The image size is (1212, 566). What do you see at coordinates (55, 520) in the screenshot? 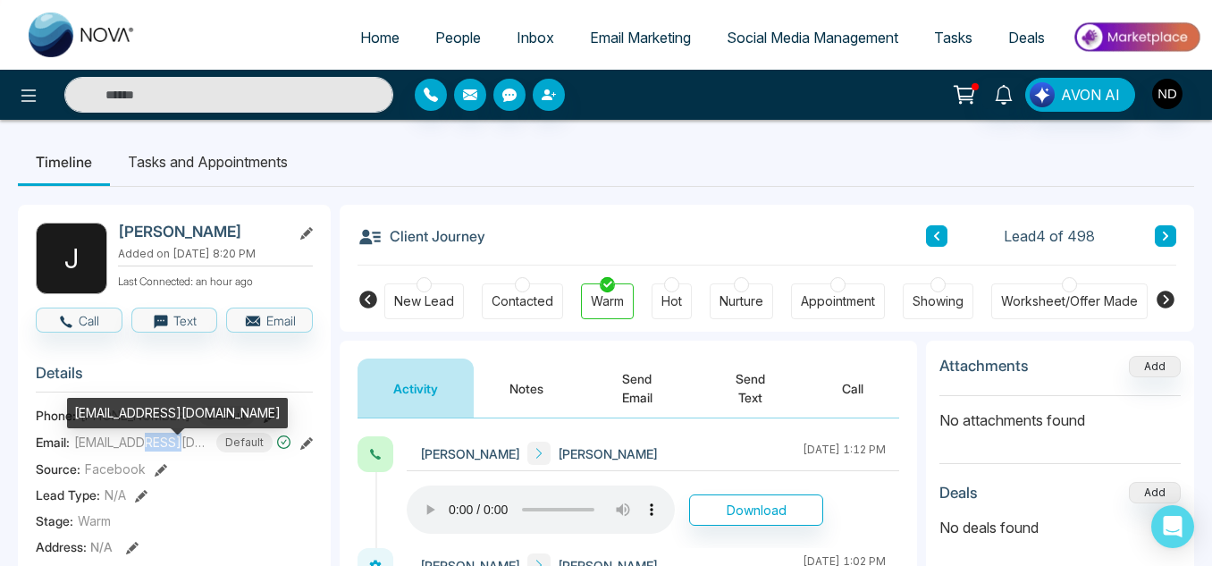
I see `span: Stage:` at bounding box center [55, 520].